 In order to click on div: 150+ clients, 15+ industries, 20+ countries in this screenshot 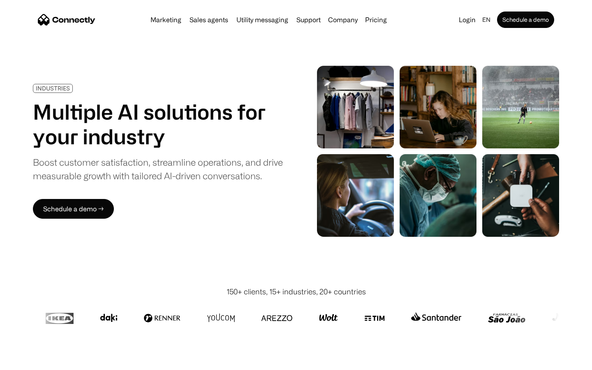, I will do `click(296, 291)`.